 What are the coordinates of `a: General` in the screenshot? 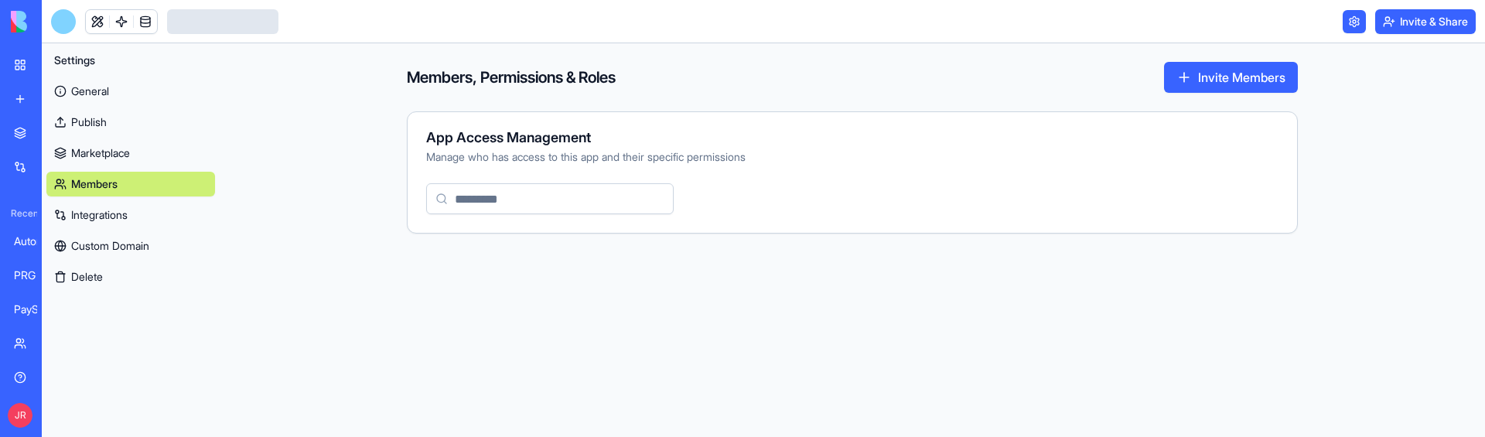 It's located at (131, 91).